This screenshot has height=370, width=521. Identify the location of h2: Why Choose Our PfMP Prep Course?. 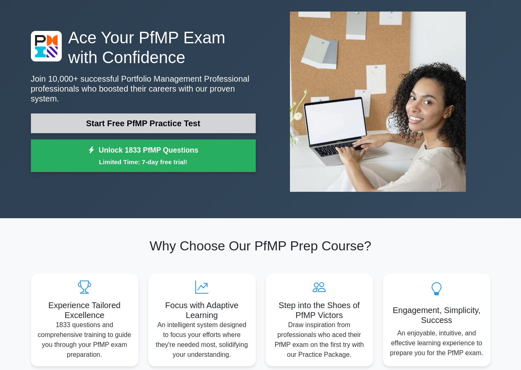
(261, 246).